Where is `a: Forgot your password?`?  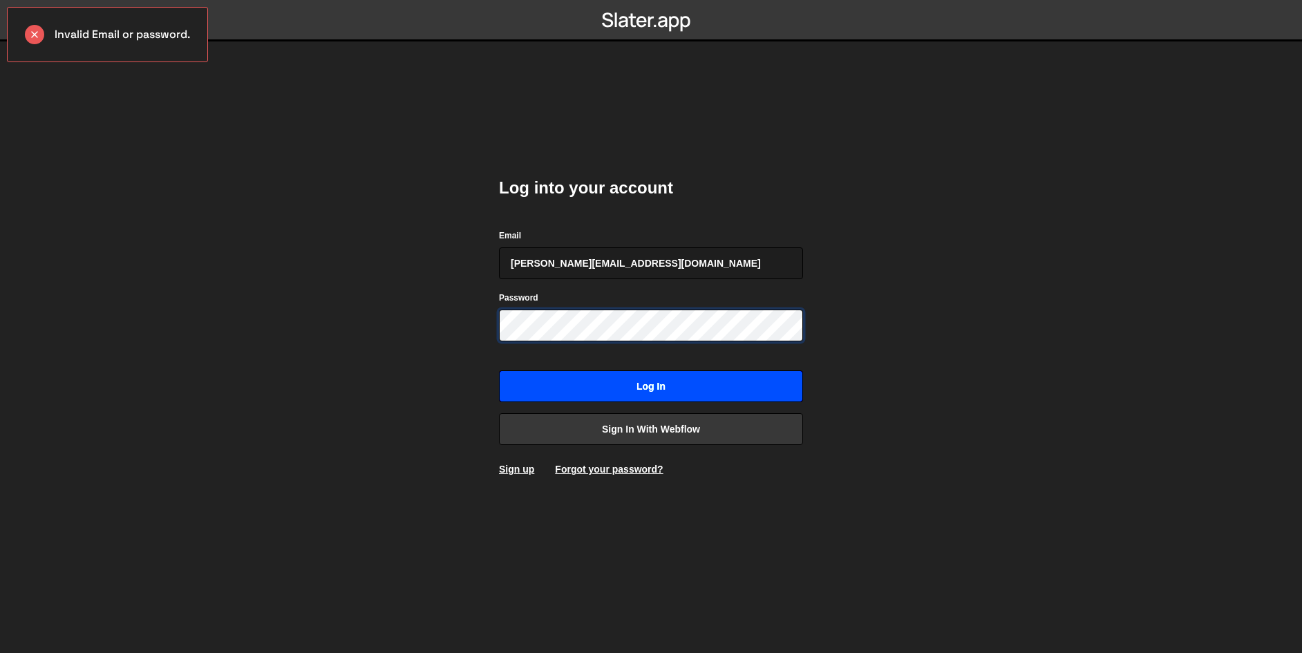 a: Forgot your password? is located at coordinates (609, 469).